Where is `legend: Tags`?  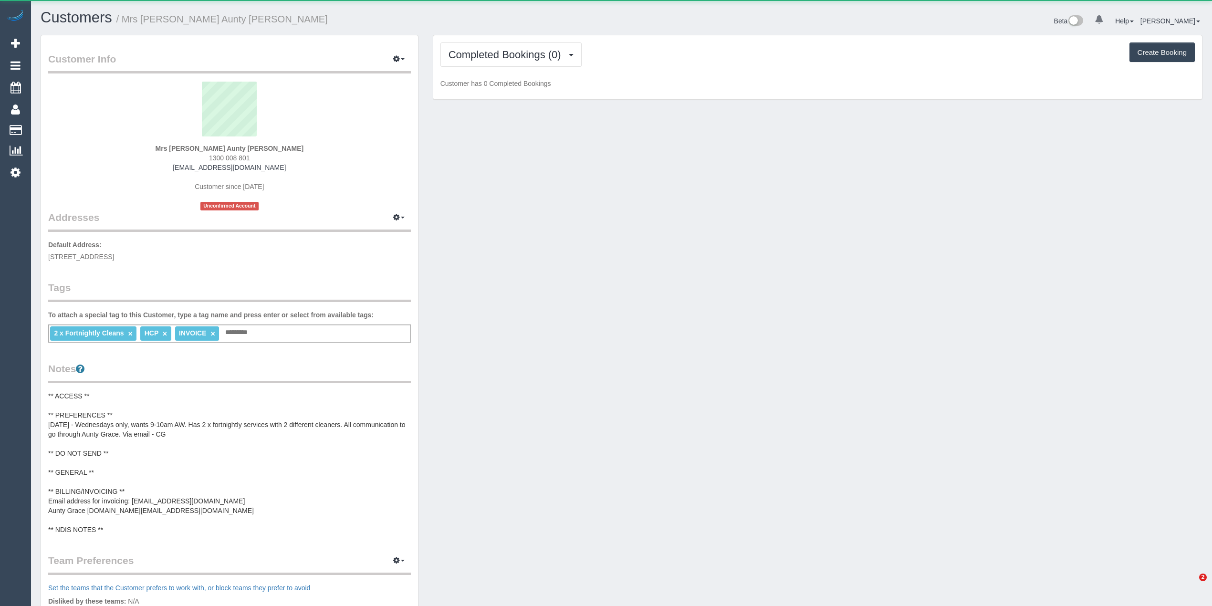
legend: Tags is located at coordinates (230, 291).